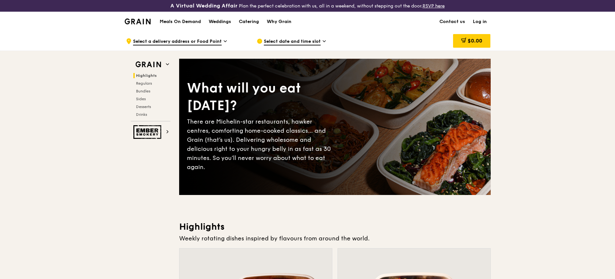 This screenshot has width=615, height=279. What do you see at coordinates (279, 22) in the screenshot?
I see `a: Why Grain` at bounding box center [279, 22].